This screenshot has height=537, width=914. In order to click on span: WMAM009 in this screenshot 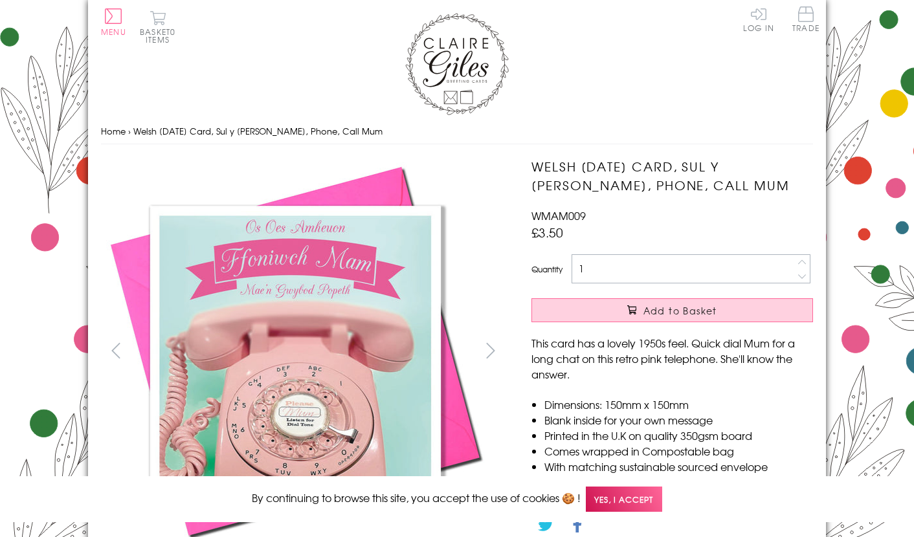, I will do `click(558, 215)`.